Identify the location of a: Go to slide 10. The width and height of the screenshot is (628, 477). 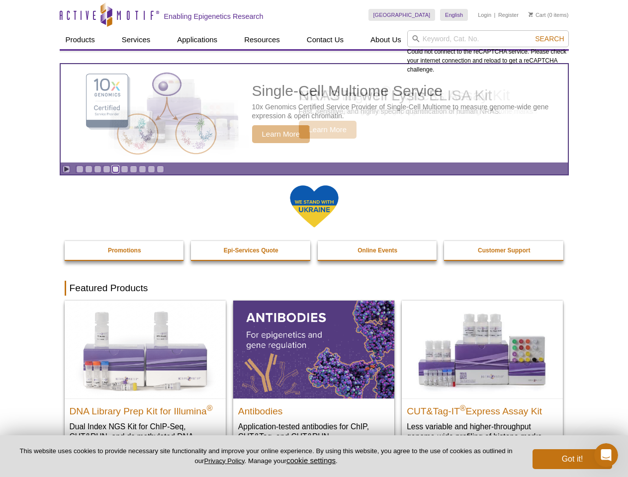
(160, 169).